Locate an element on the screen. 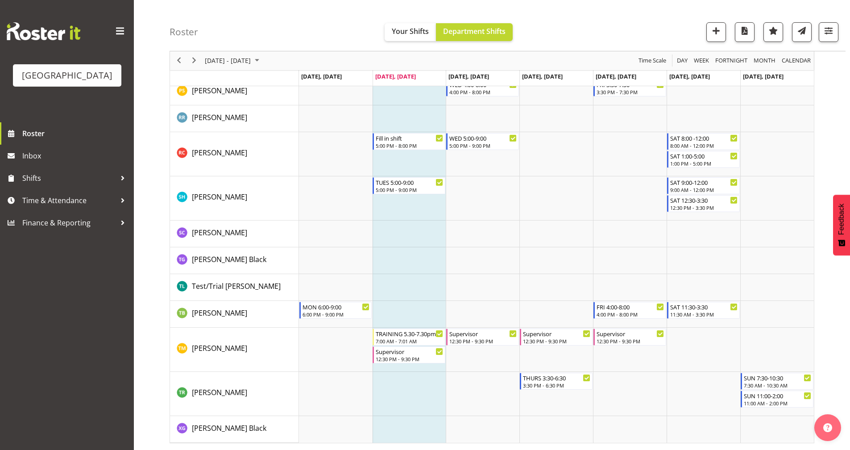  button: Your Shifts is located at coordinates (410, 32).